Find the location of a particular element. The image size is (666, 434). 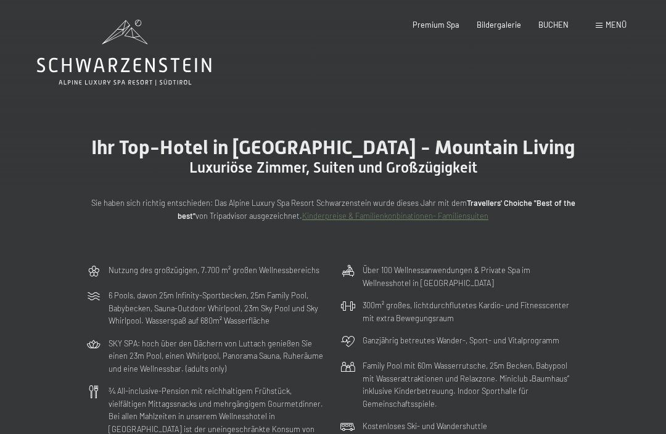

span: Luxuriöse Zimmer, Suiten und Großzügigkeit is located at coordinates (333, 168).